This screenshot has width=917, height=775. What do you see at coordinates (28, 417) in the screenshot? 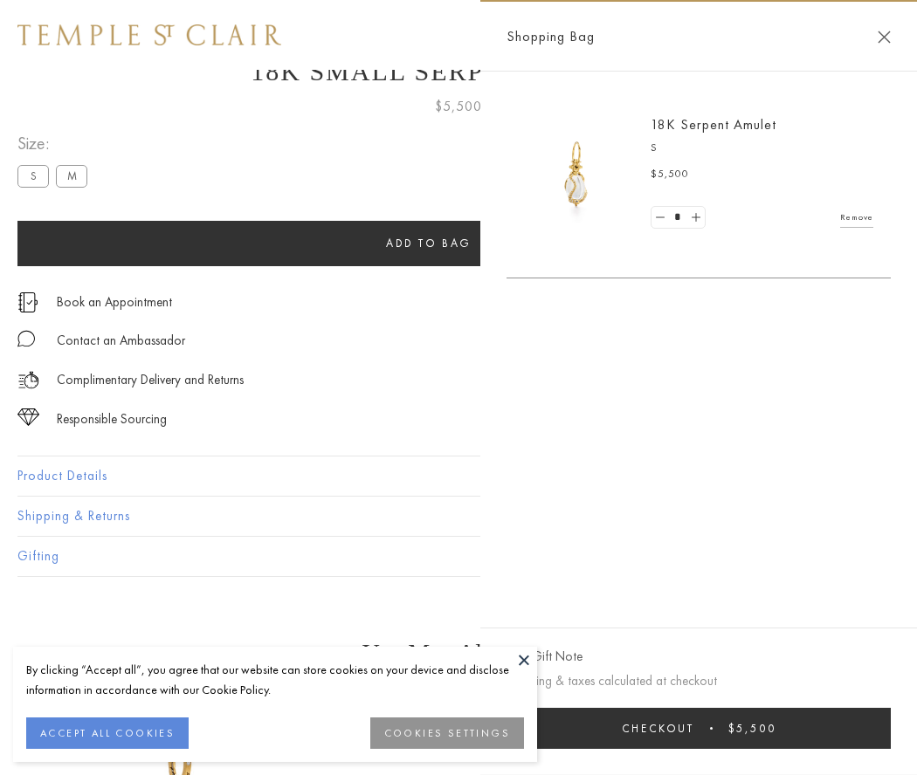
I see `img: icon_sourcing.svg` at bounding box center [28, 417].